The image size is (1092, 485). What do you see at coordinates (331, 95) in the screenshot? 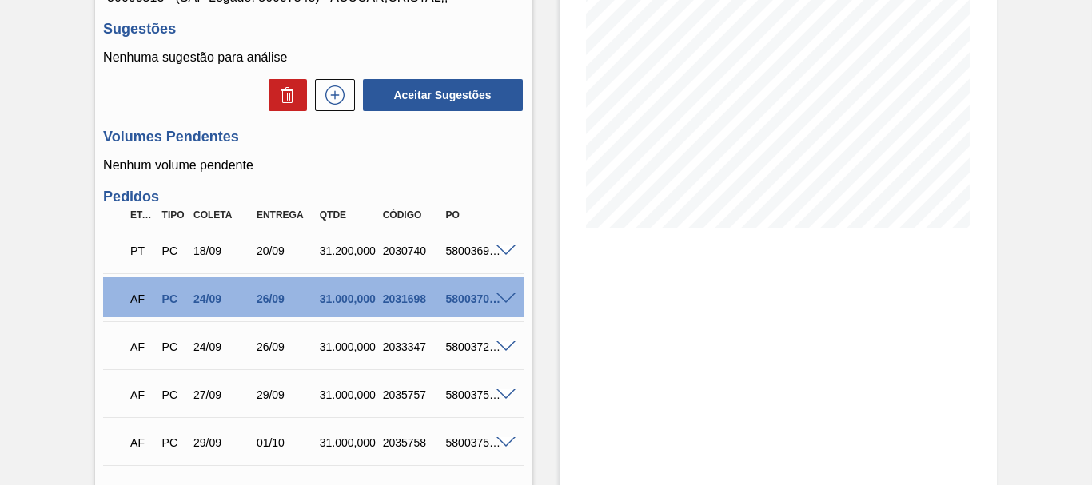
I see `div: Nova sugestão` at bounding box center [331, 95].